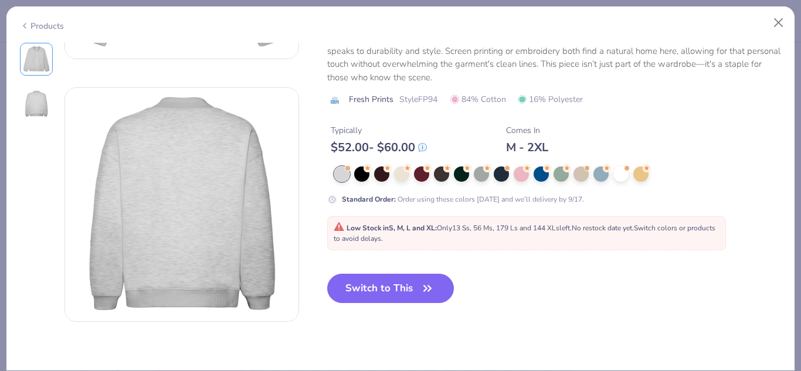 This screenshot has width=801, height=371. I want to click on strong: Low Stock in S, M, L and XL :, so click(392, 228).